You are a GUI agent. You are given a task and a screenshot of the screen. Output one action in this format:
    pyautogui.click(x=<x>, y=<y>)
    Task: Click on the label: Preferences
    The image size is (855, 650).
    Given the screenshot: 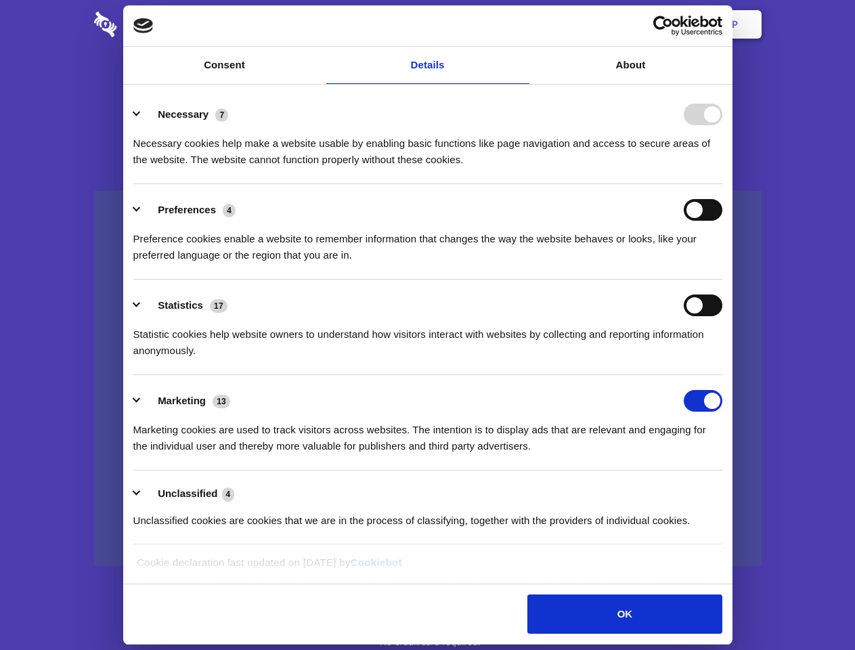 What is the action you would take?
    pyautogui.click(x=187, y=209)
    